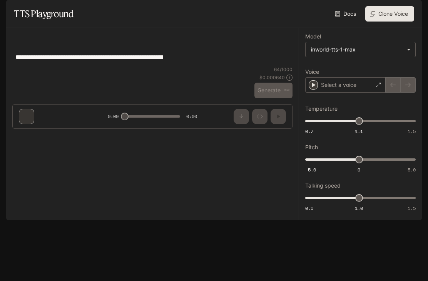 The width and height of the screenshot is (428, 281). I want to click on p: Voice, so click(312, 72).